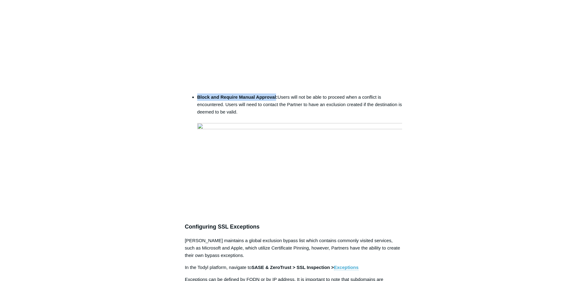  I want to click on h3: Configuring SSL Exceptions, so click(294, 226).